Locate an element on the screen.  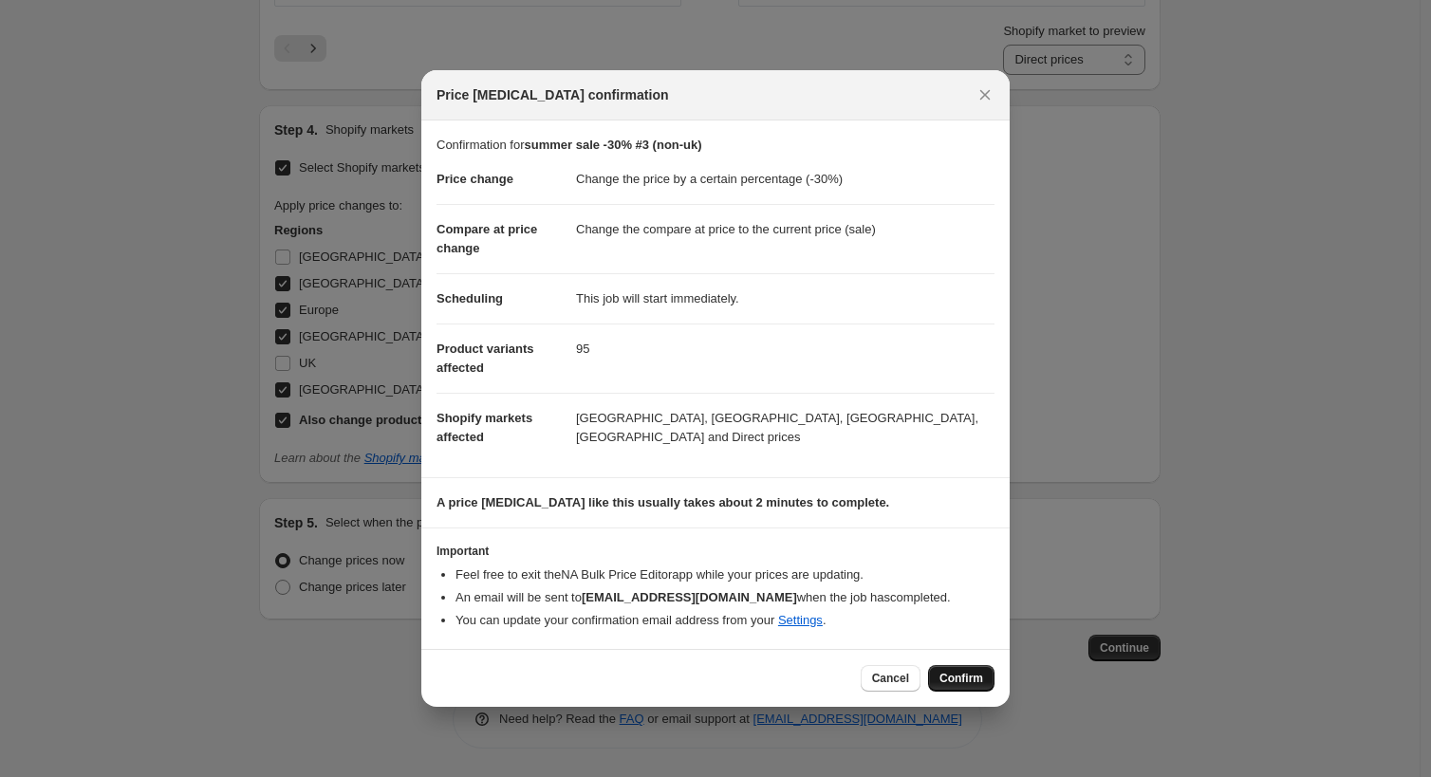
li: You can update your confirmation email address from your . is located at coordinates (725, 620).